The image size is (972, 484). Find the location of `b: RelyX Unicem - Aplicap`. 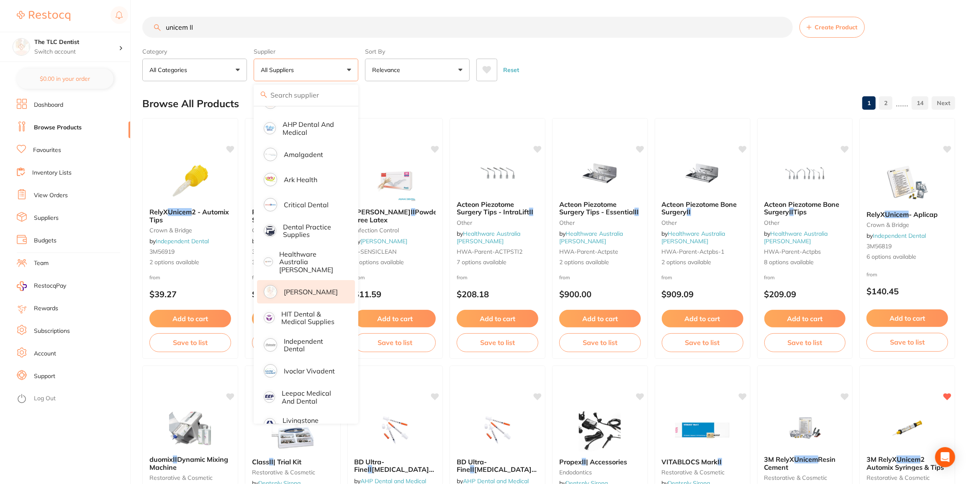

b: RelyX Unicem - Aplicap is located at coordinates (907, 214).